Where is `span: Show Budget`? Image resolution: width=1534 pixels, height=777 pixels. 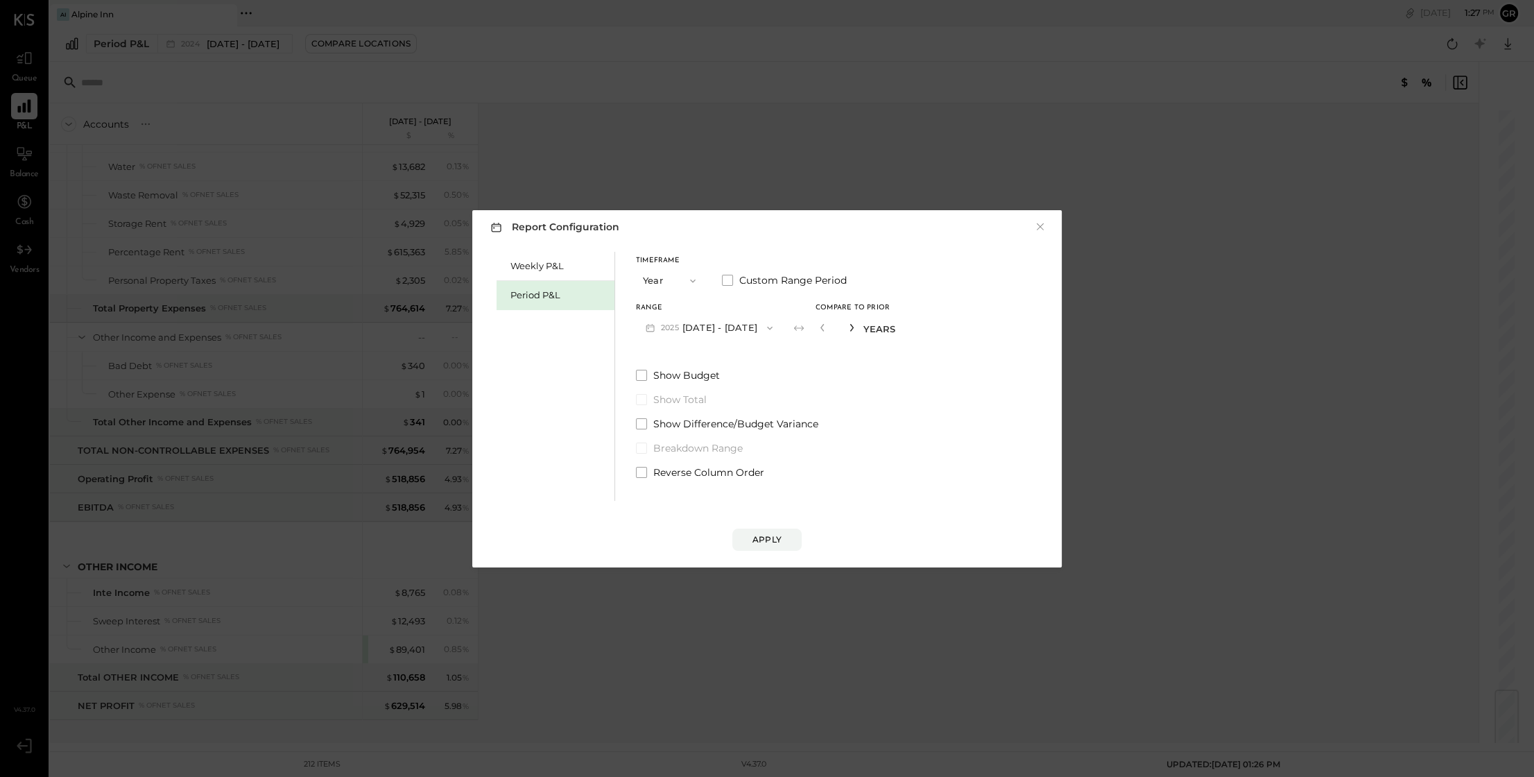
span: Show Budget is located at coordinates (686, 375).